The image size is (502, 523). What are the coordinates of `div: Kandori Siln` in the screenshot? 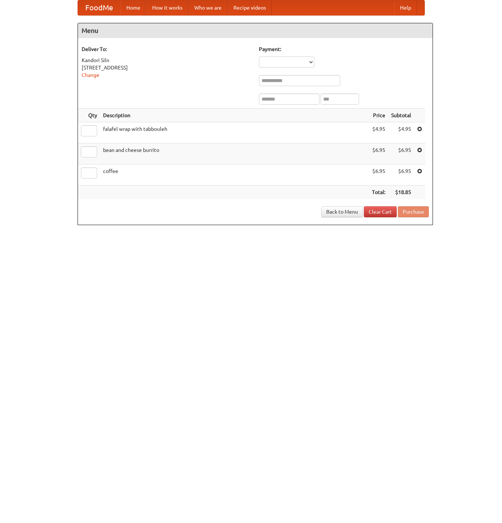 It's located at (167, 60).